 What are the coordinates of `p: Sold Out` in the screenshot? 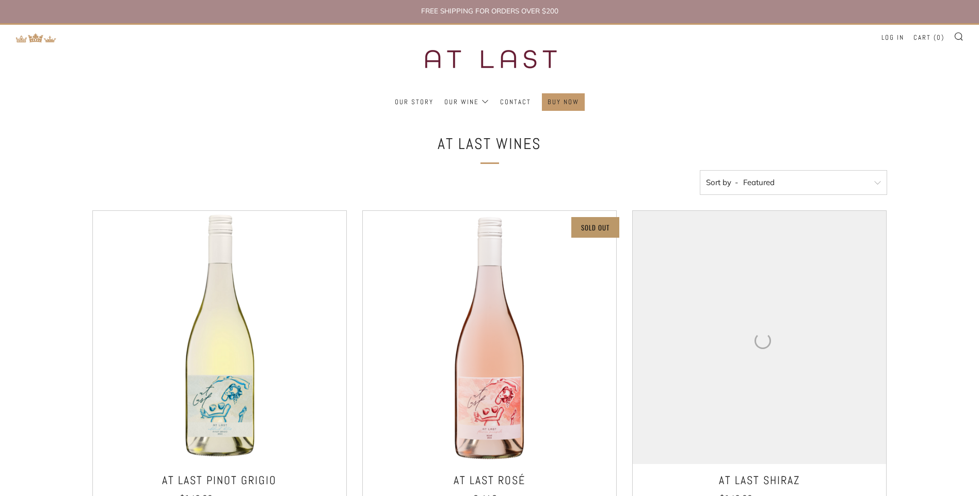 It's located at (595, 228).